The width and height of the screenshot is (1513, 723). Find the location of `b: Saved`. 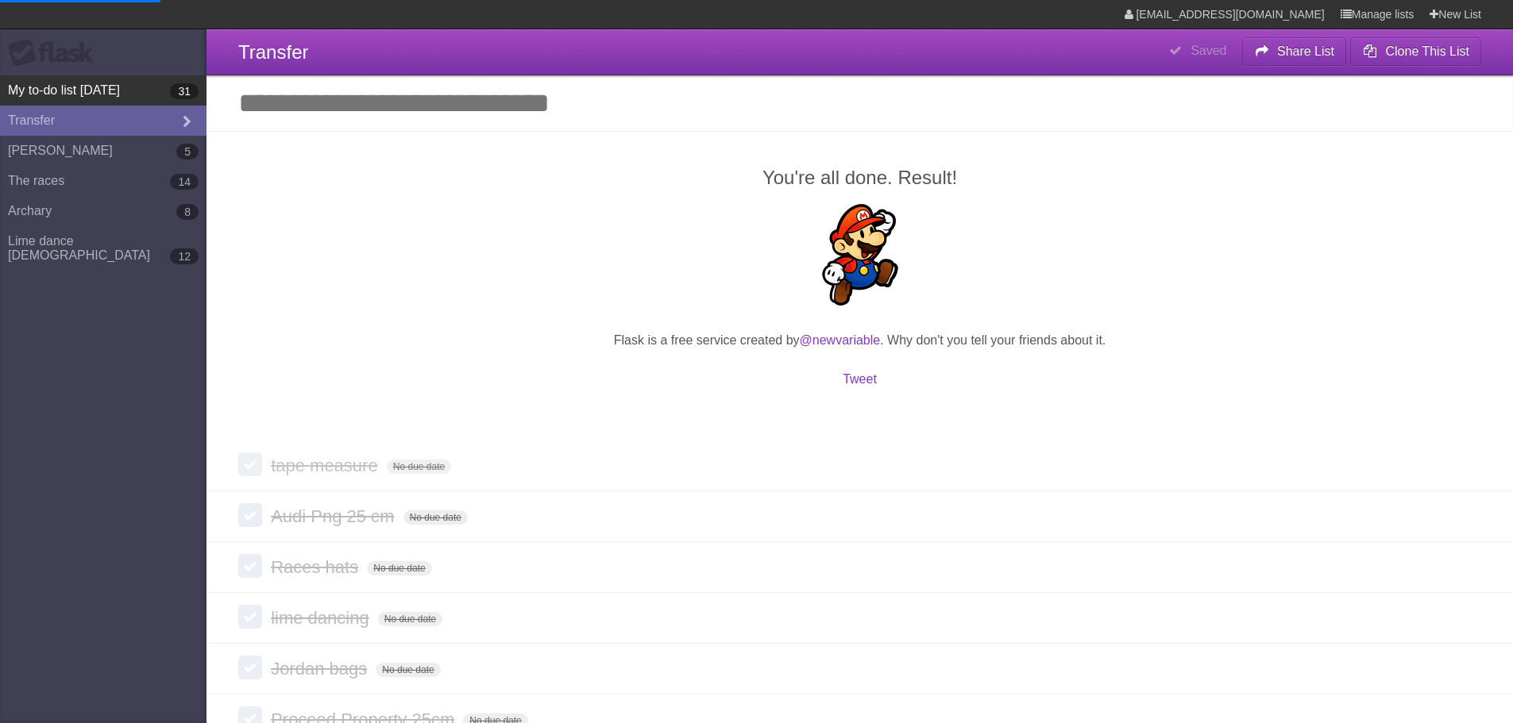

b: Saved is located at coordinates (1208, 50).